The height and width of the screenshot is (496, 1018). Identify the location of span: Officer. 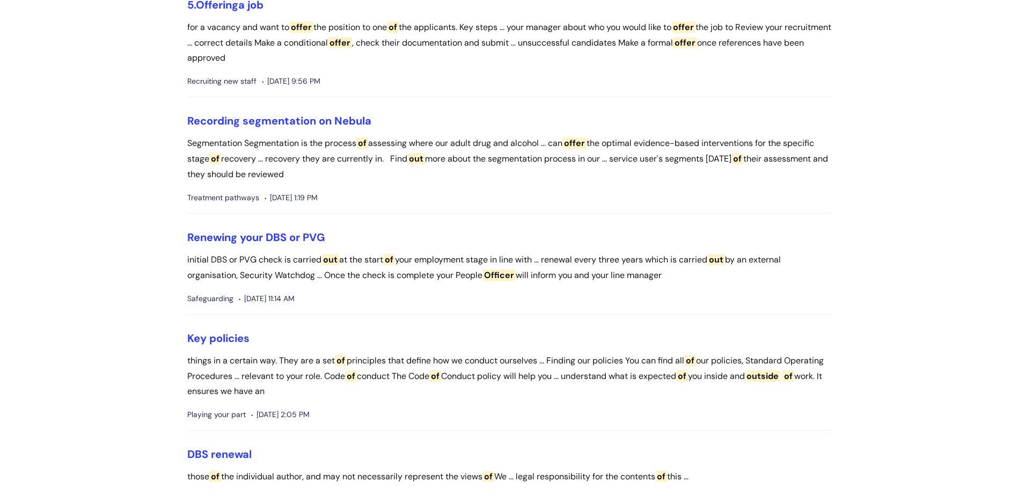
(499, 275).